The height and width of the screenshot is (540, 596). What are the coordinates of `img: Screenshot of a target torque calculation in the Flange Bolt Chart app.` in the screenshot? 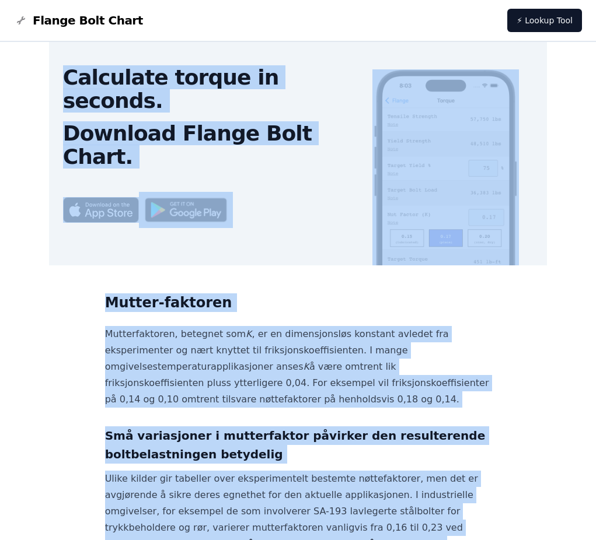 It's located at (445, 214).